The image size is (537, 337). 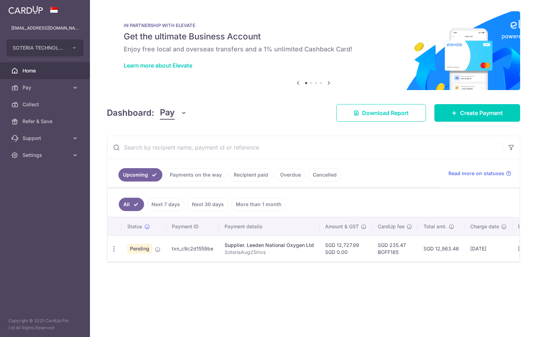 What do you see at coordinates (196, 175) in the screenshot?
I see `a: Payments on the way` at bounding box center [196, 175].